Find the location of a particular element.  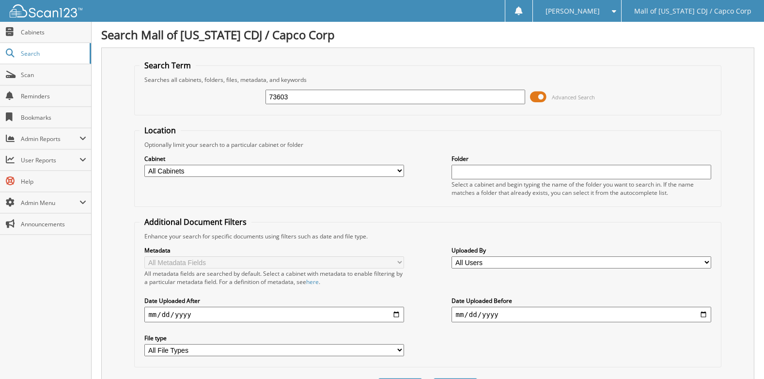

div: Searches all cabinets, folders, files, metadata, and keywords is located at coordinates (427, 79).